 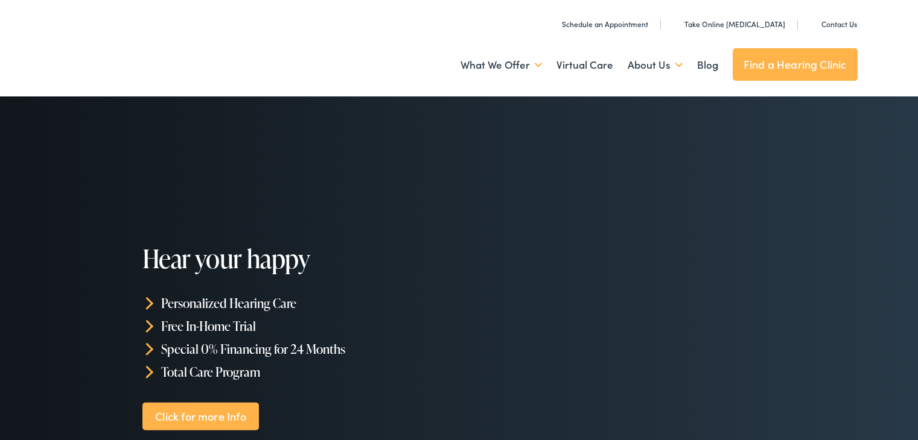 I want to click on li: Special 0% Financing for 24 Months, so click(x=303, y=349).